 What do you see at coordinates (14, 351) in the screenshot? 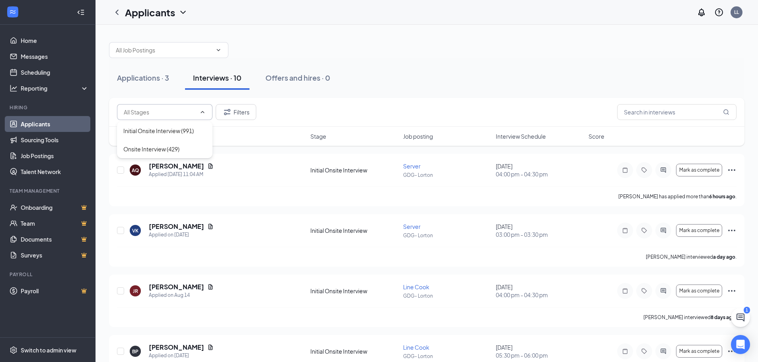
I see `svg: Settings` at bounding box center [14, 351].